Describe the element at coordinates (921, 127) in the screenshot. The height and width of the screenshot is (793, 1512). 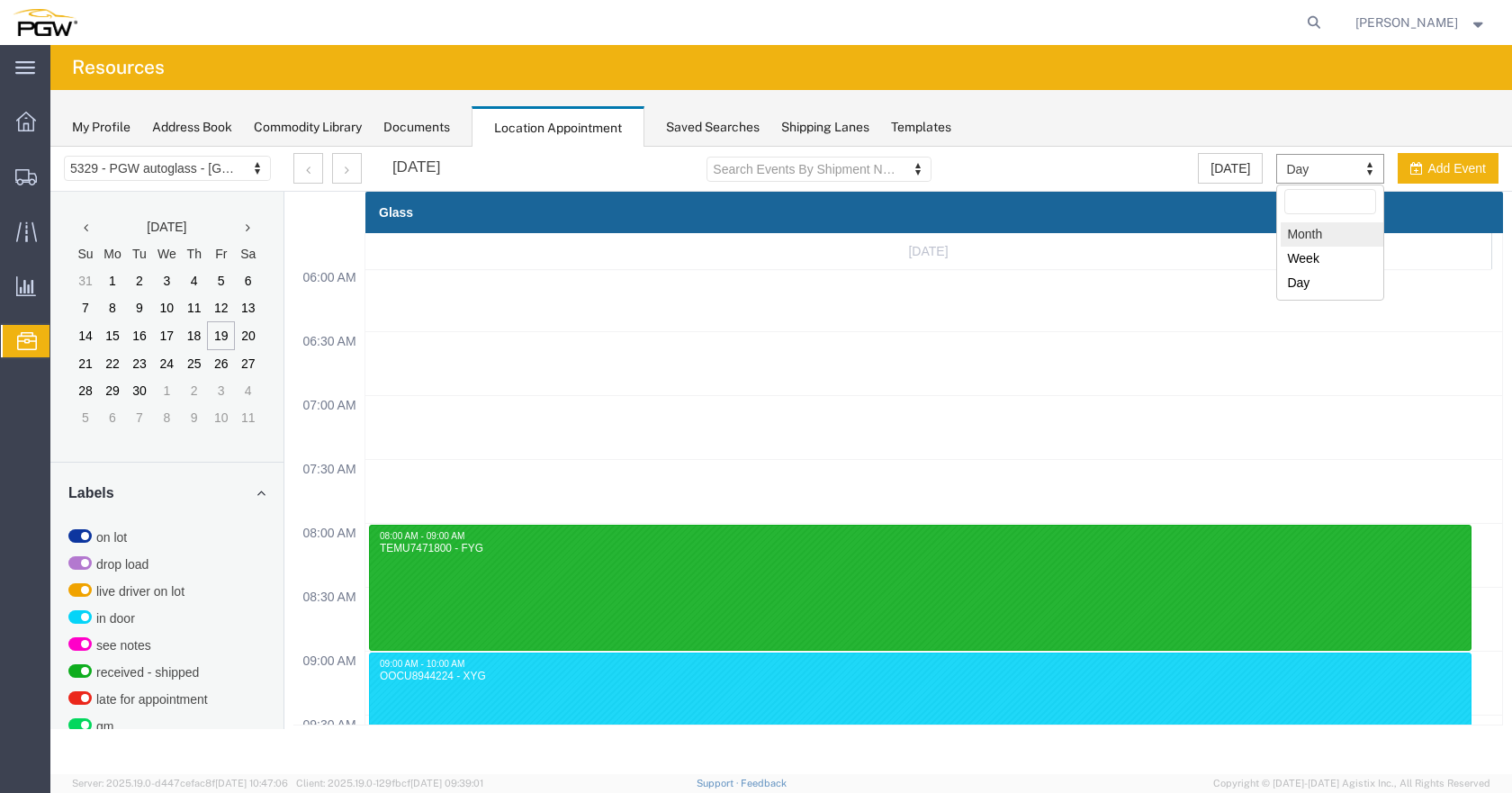
I see `div: Templates` at that location.